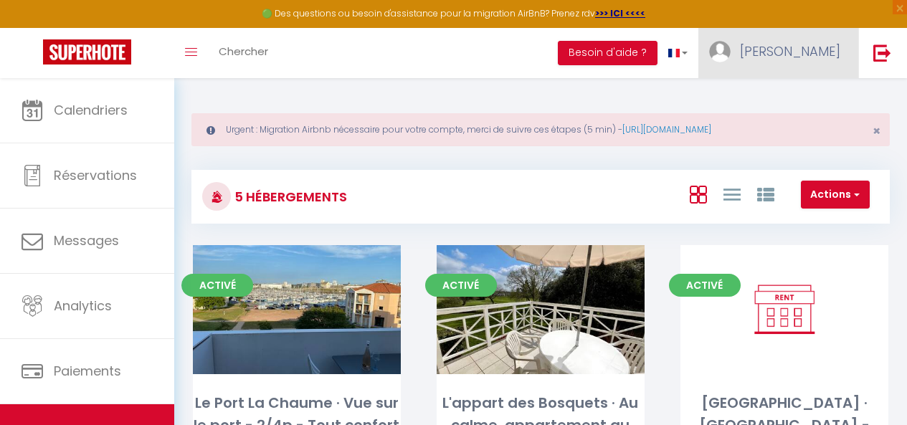  Describe the element at coordinates (620, 13) in the screenshot. I see `strong: >>> ICI <<<<` at that location.